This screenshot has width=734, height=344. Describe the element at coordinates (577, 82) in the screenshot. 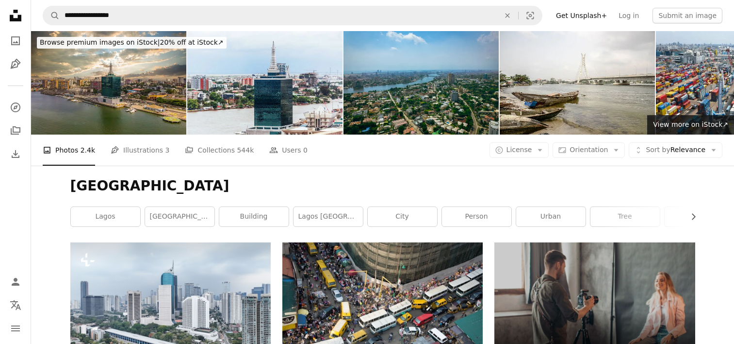

I see `img: Lekki Ikoyi Bridge with fishing boat, Lagos, Nigeria` at that location.